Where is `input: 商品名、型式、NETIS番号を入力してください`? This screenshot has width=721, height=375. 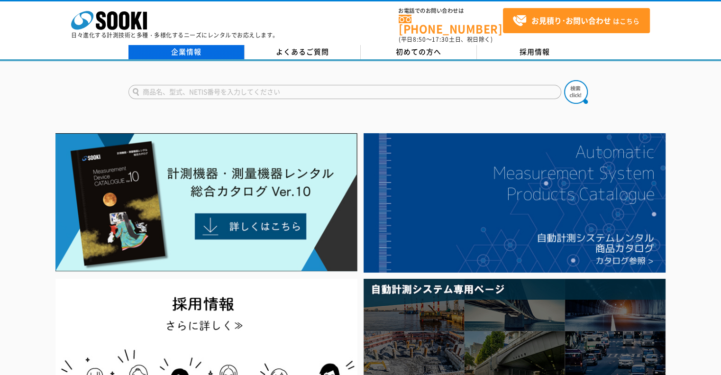 input: 商品名、型式、NETIS番号を入力してください is located at coordinates (345, 92).